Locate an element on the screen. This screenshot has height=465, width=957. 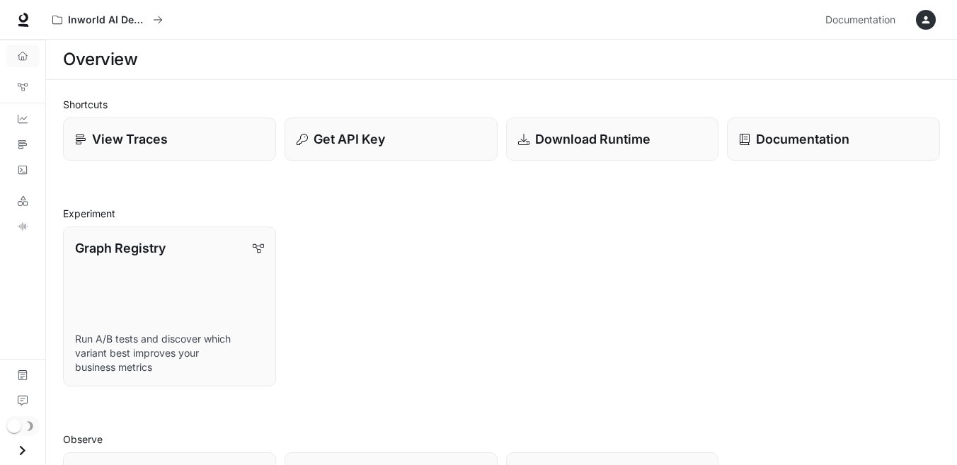
a: Graph Registry is located at coordinates (23, 87).